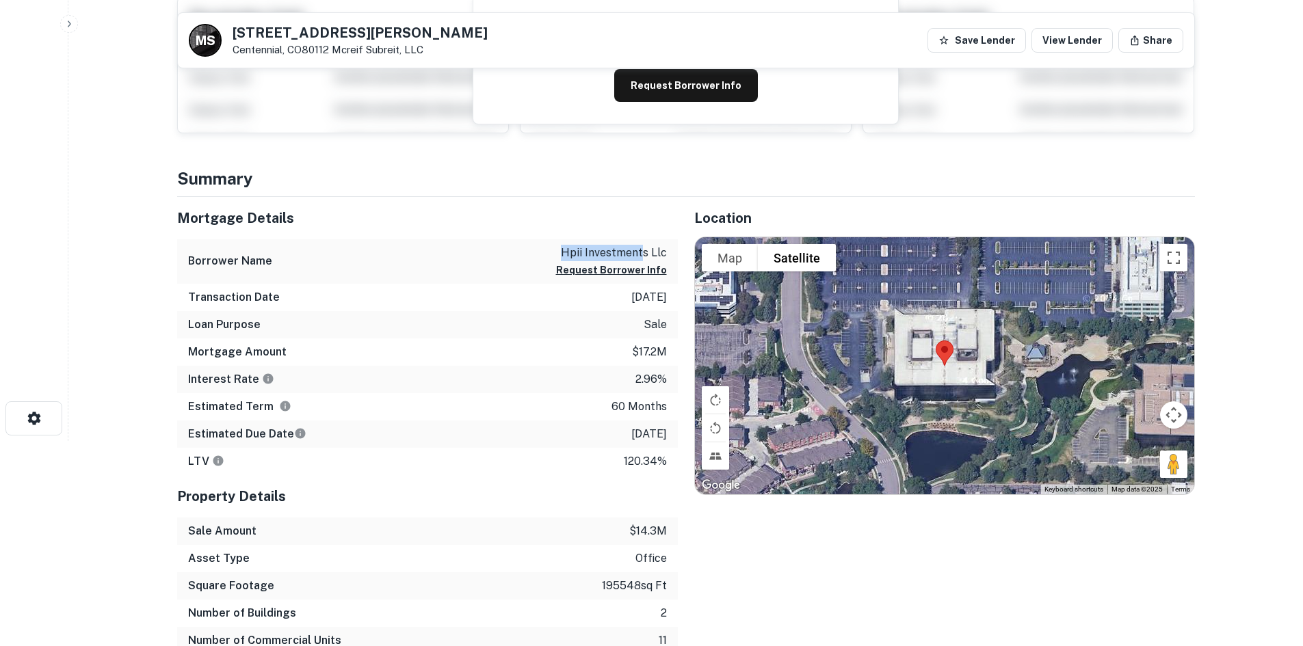 The width and height of the screenshot is (1303, 646). What do you see at coordinates (237, 352) in the screenshot?
I see `h6: Mortgage Amount` at bounding box center [237, 352].